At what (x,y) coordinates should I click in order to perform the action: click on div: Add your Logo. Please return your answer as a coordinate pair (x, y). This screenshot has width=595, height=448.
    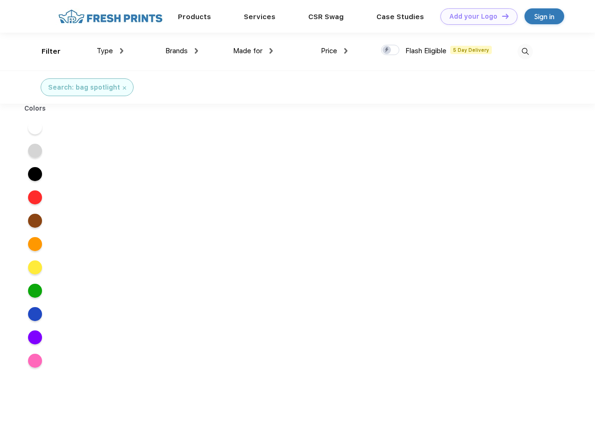
    Looking at the image, I should click on (473, 16).